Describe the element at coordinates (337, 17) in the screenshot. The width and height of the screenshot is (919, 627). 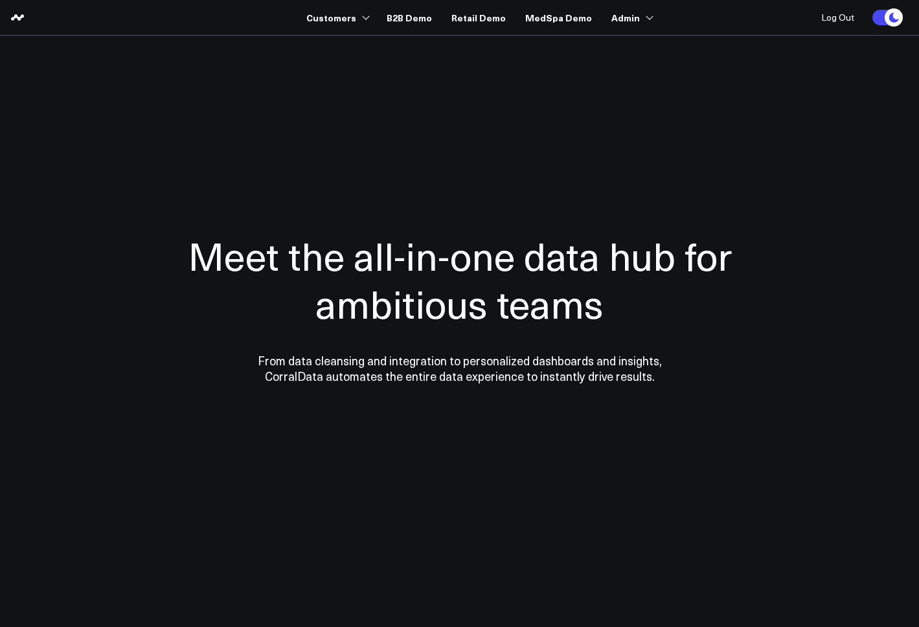
I see `a: Customers` at that location.